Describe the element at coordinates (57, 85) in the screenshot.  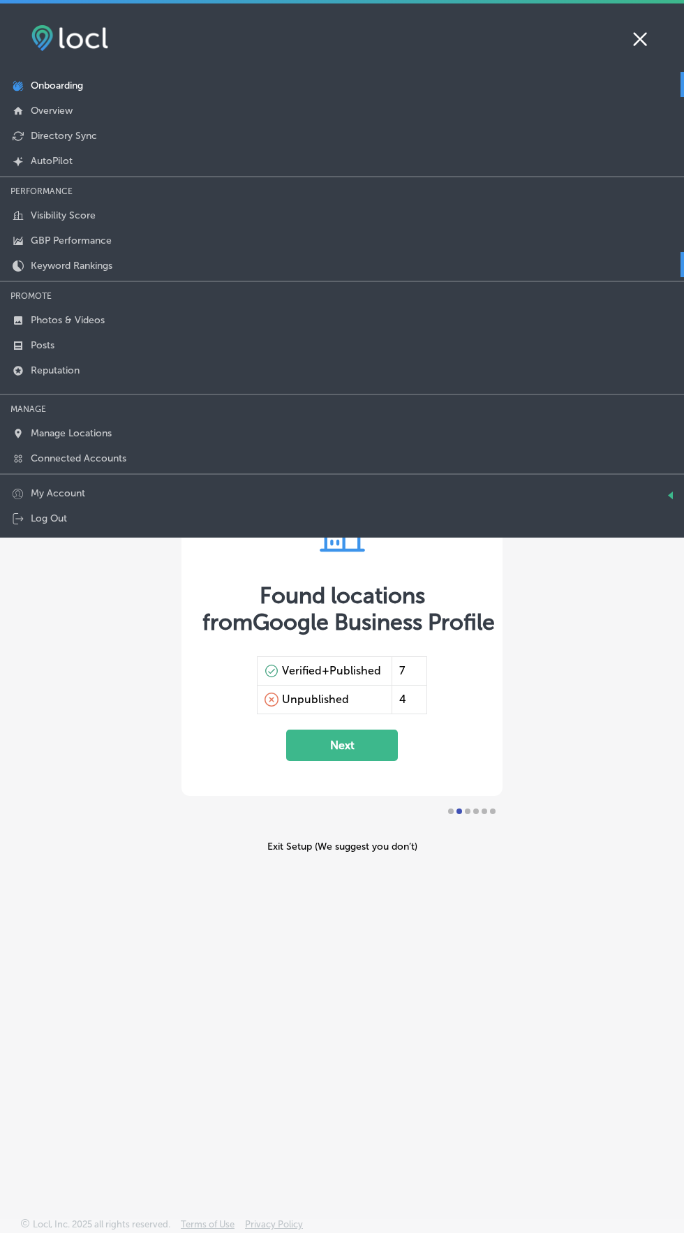
I see `p: Onboarding` at that location.